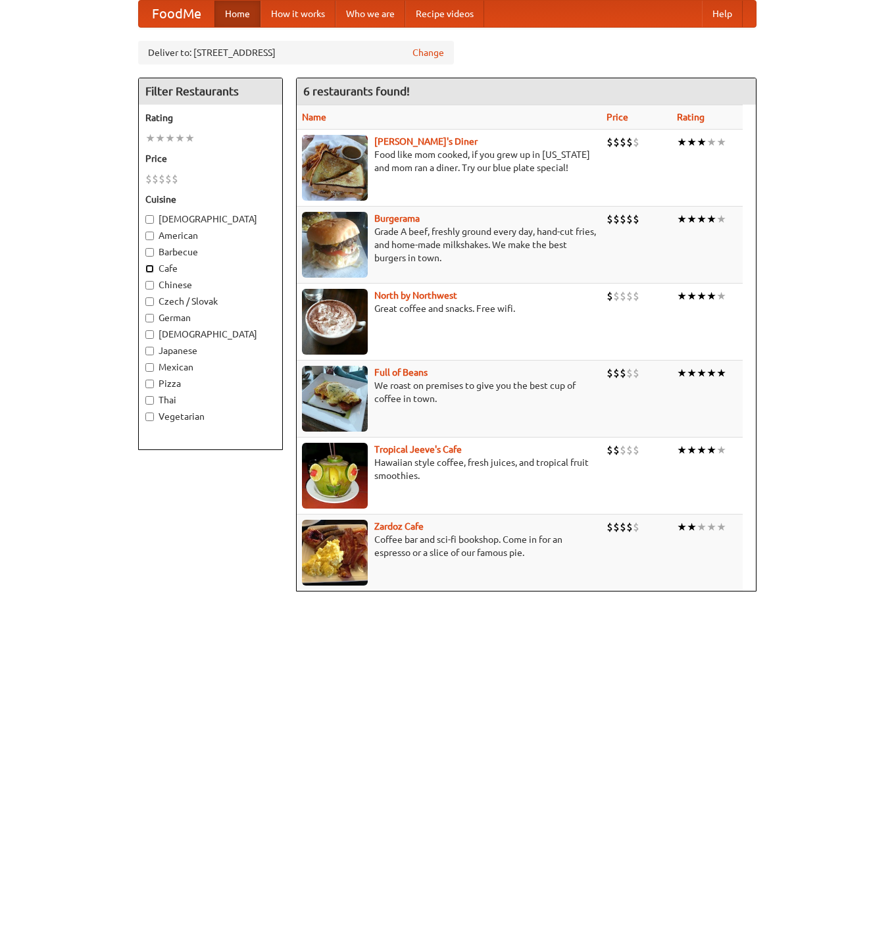 The image size is (894, 931). I want to click on label: Japanese, so click(210, 351).